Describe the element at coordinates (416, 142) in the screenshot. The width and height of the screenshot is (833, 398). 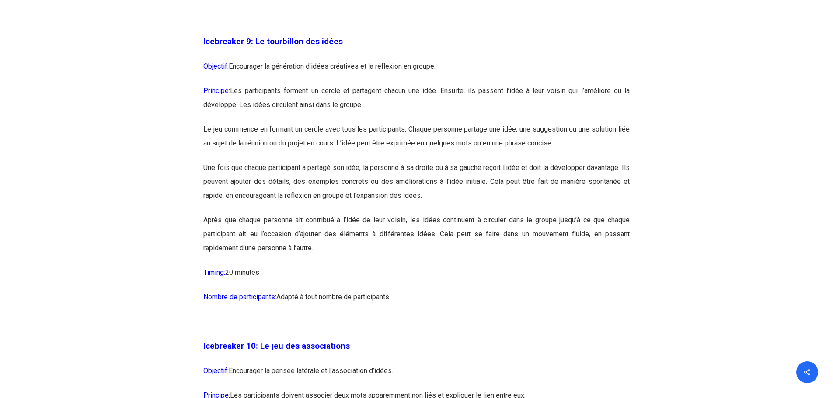
I see `p: Le jeu commence en formant un cercle avec tous les participants. Chaque personne partage une idée...` at that location.